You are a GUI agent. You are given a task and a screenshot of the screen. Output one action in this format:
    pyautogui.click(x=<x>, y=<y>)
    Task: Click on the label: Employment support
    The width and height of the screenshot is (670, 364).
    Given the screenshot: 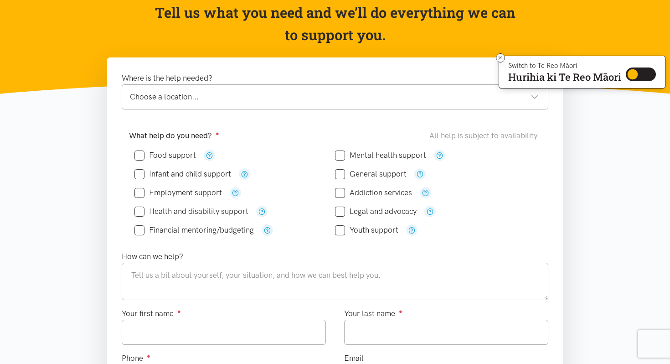 What is the action you would take?
    pyautogui.click(x=178, y=192)
    